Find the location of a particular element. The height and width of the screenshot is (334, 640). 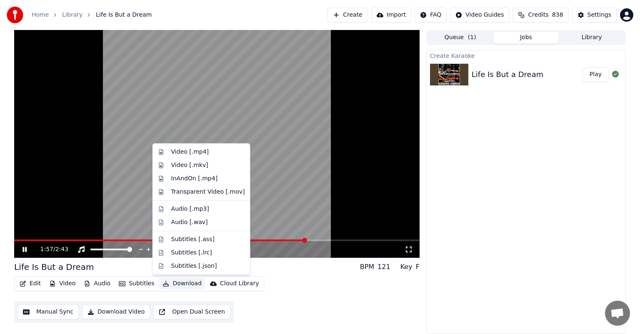

div: Transparent Video [.mov] is located at coordinates (208, 192).